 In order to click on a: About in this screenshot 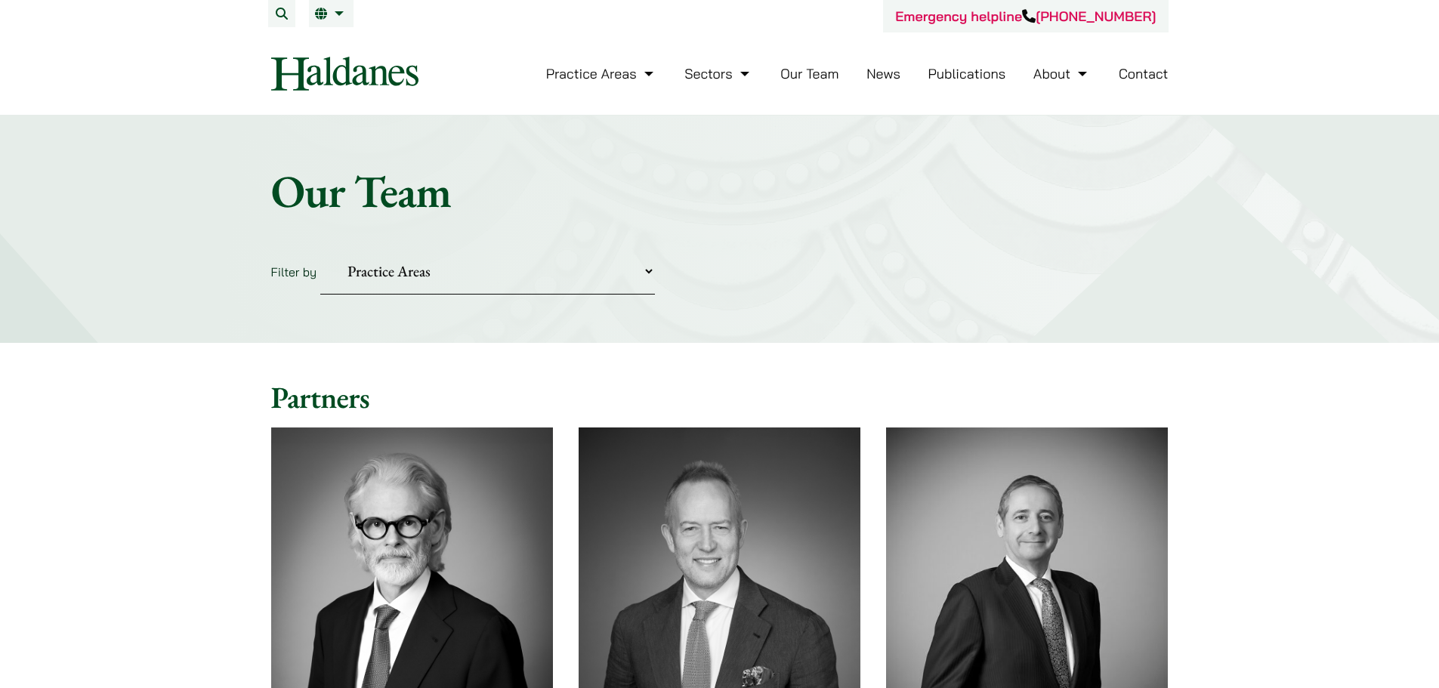, I will do `click(1062, 73)`.